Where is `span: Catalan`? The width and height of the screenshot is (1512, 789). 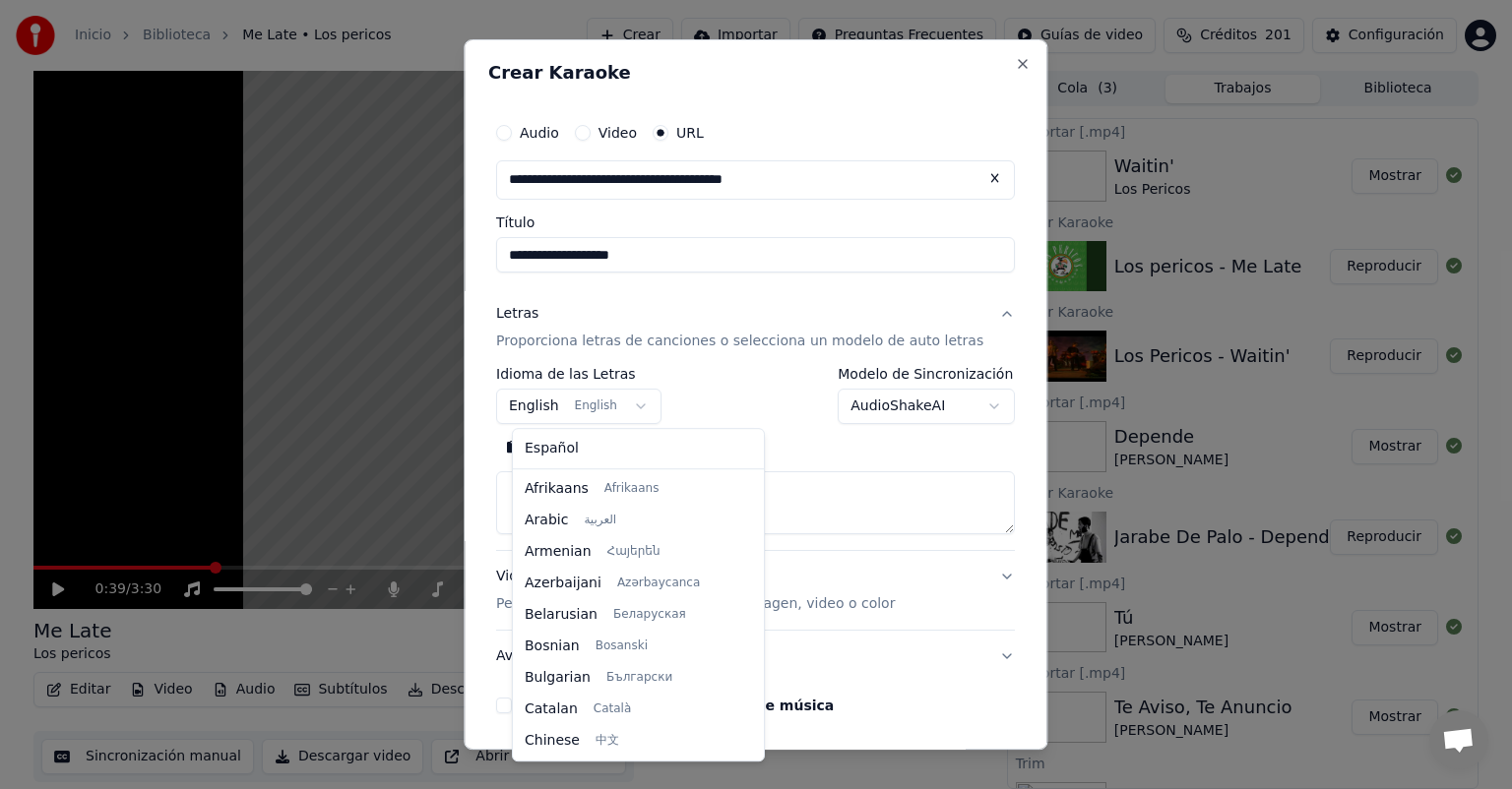 span: Catalan is located at coordinates (552, 710).